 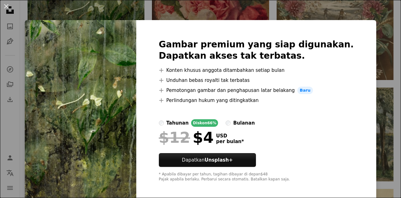 I want to click on div: tahunan, so click(x=177, y=123).